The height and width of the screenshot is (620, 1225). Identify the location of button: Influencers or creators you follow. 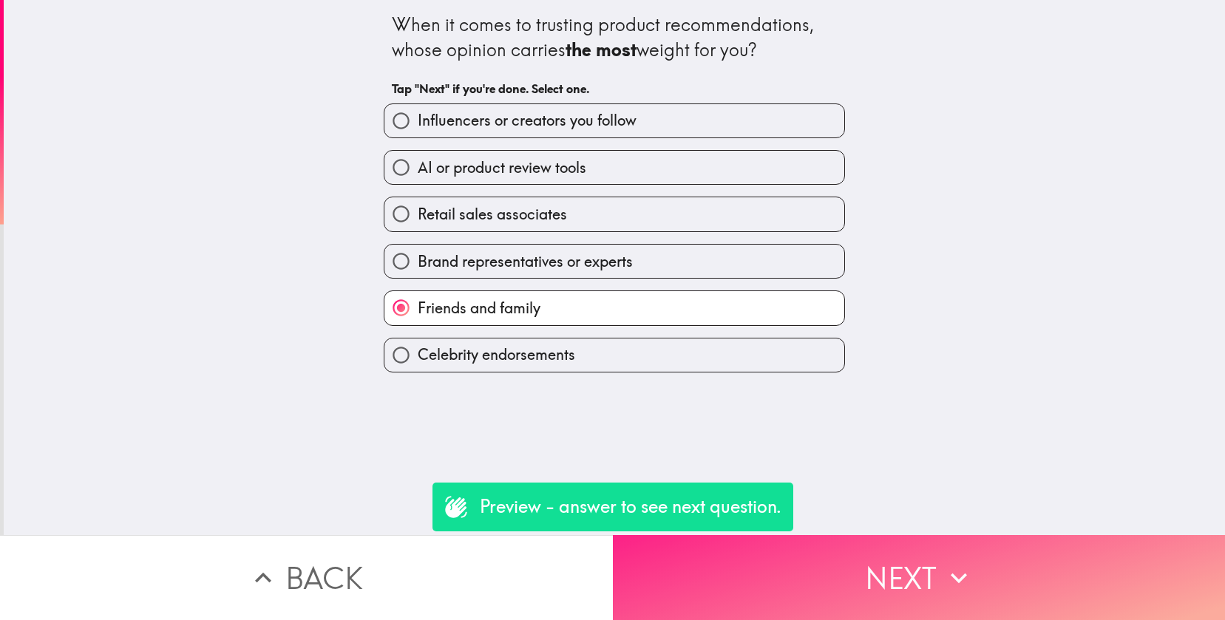
(614, 120).